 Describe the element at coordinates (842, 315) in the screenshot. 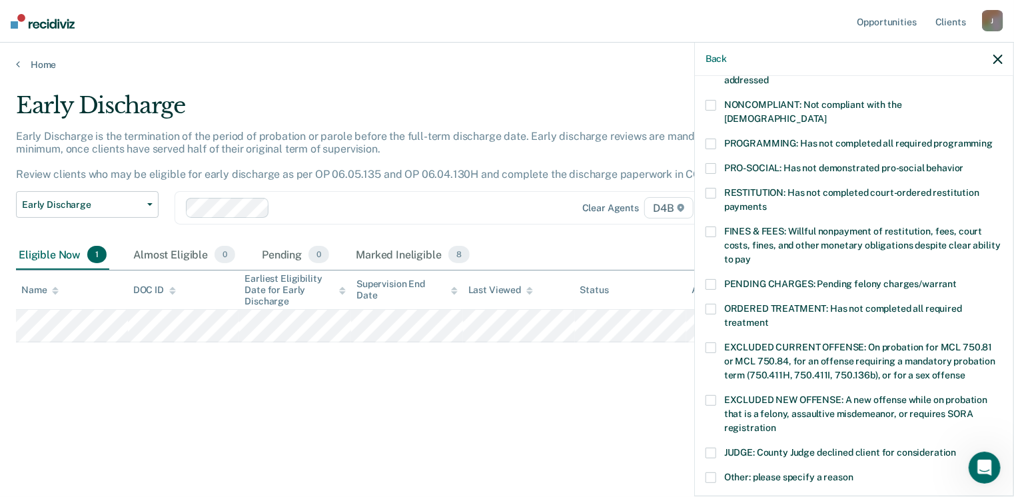

I see `span: ORDERED TREATMENT: Has not completed all required treatment` at that location.